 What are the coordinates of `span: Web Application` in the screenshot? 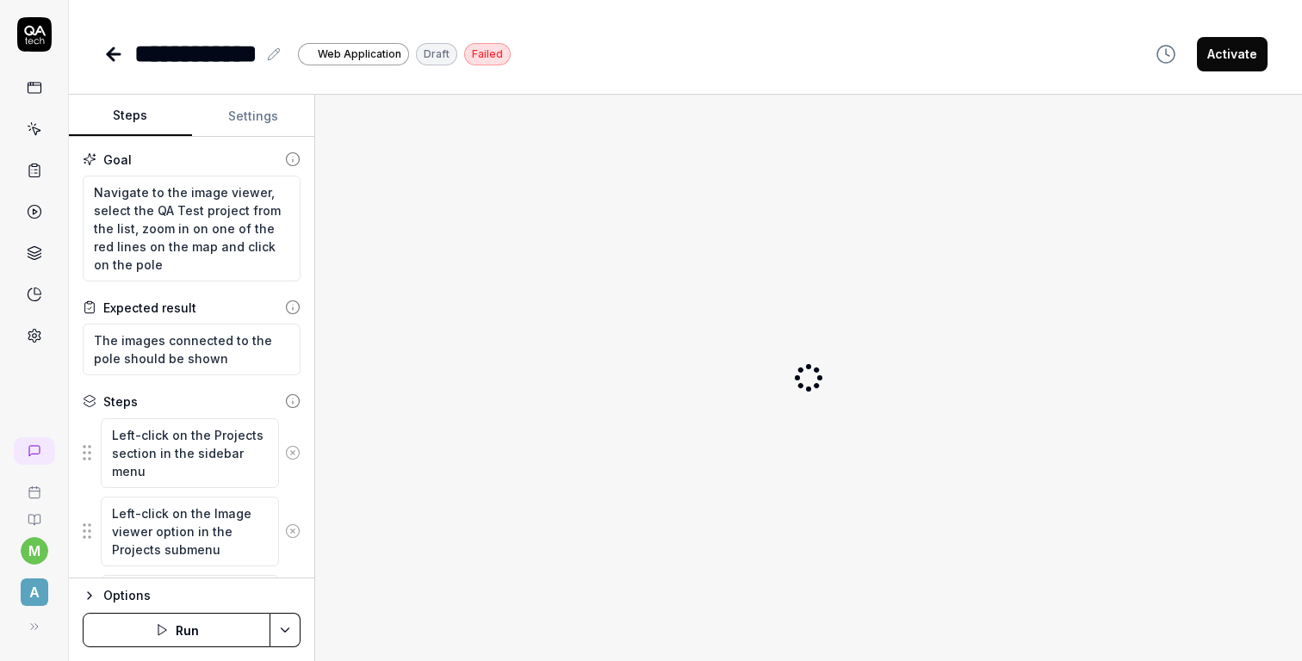 It's located at (359, 54).